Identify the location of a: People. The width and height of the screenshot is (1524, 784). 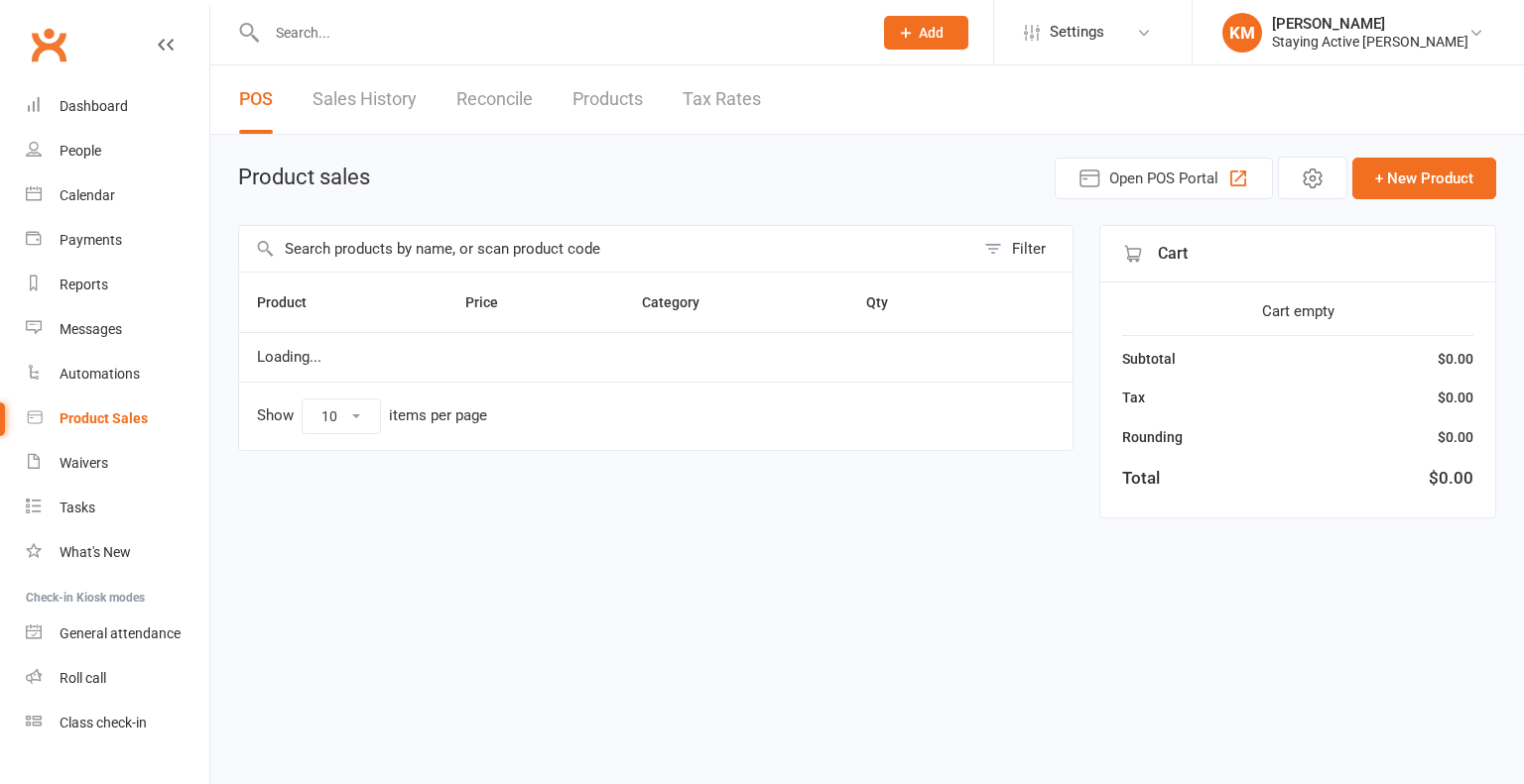
(117, 151).